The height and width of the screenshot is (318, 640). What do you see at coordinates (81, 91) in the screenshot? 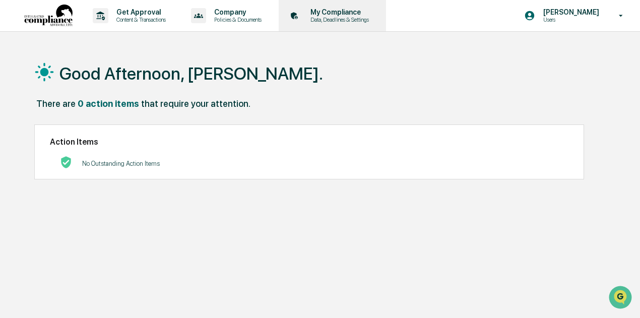
I see `div: We're available if you need us!` at bounding box center [81, 91].